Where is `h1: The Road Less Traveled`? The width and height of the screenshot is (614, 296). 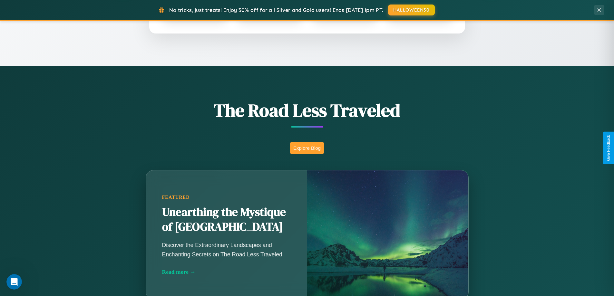 h1: The Road Less Traveled is located at coordinates (307, 110).